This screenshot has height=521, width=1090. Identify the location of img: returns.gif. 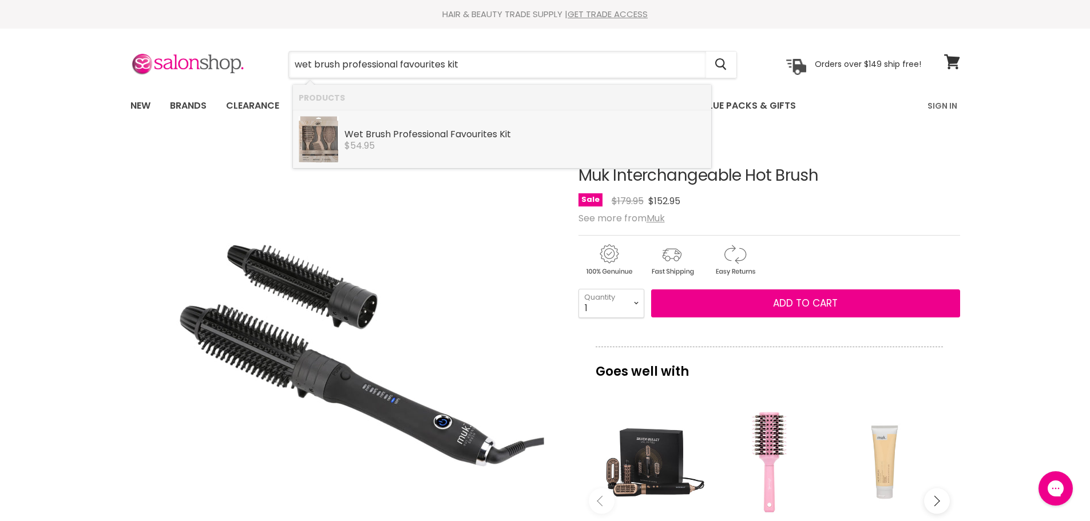
(735, 260).